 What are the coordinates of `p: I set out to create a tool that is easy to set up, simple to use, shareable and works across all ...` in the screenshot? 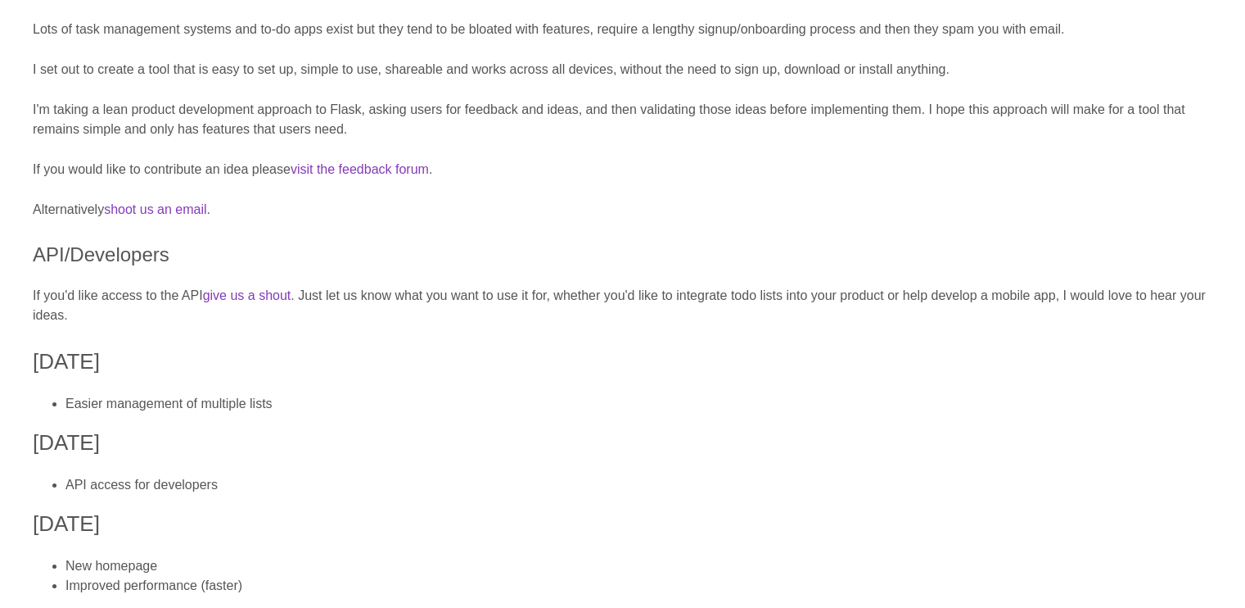 It's located at (622, 70).